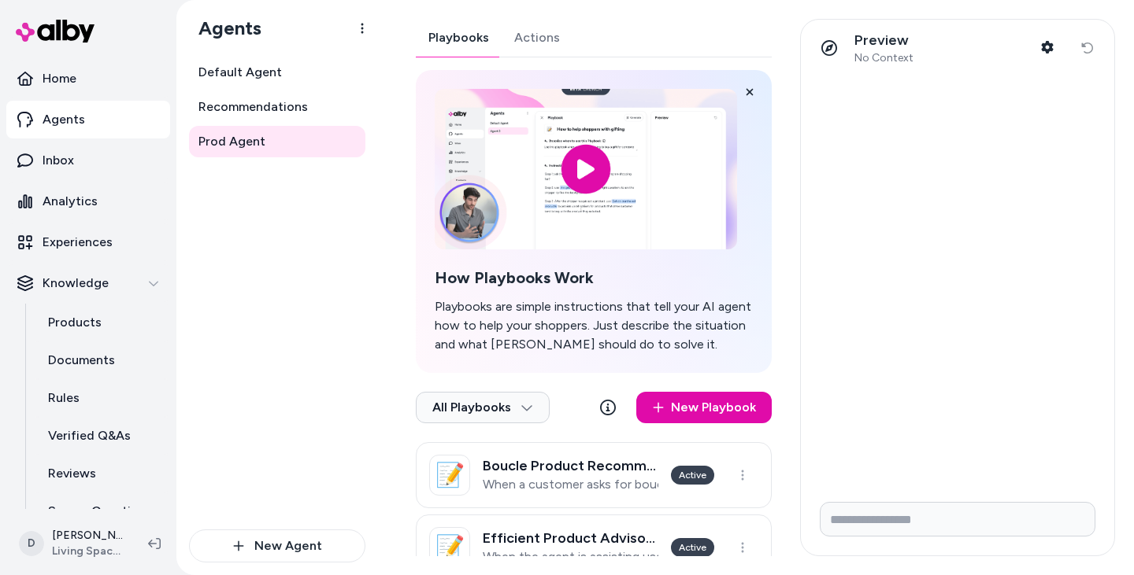  What do you see at coordinates (883, 40) in the screenshot?
I see `p: Preview` at bounding box center [883, 40].